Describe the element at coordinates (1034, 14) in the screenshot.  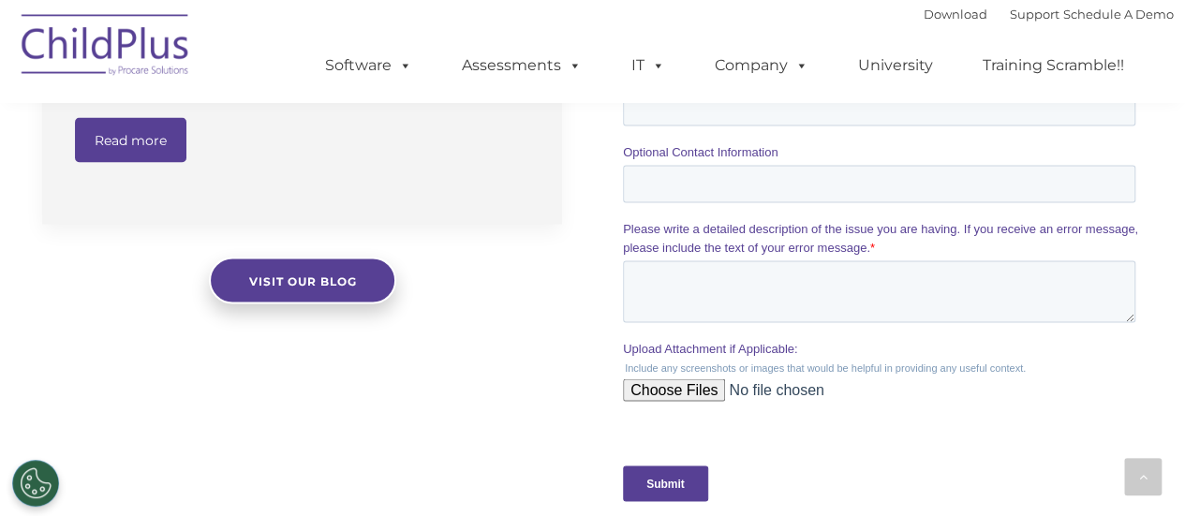
I see `a: Support` at that location.